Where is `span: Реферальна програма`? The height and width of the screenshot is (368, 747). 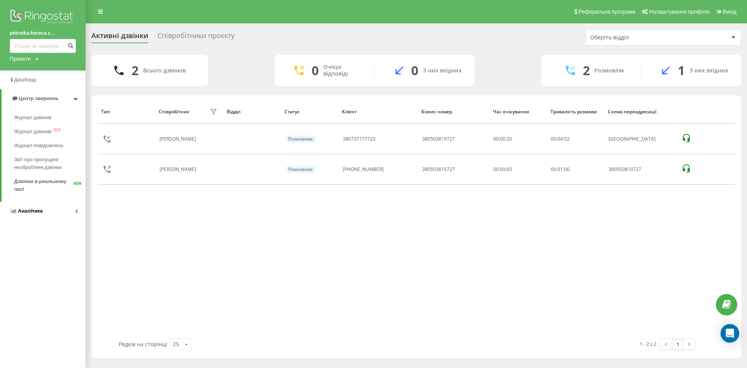 span: Реферальна програма is located at coordinates (607, 12).